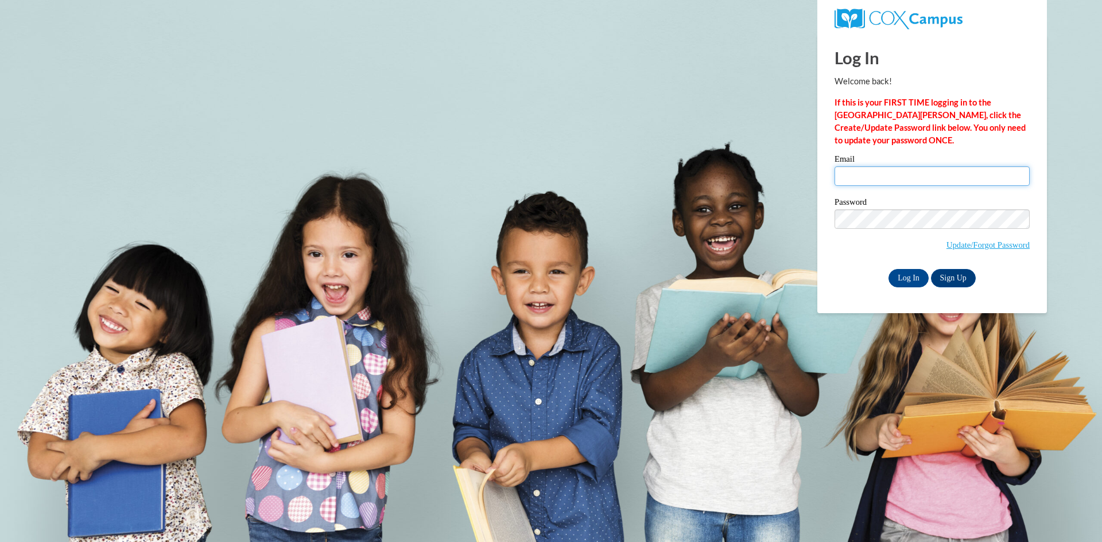  Describe the element at coordinates (932, 81) in the screenshot. I see `p: Welcome back!` at that location.